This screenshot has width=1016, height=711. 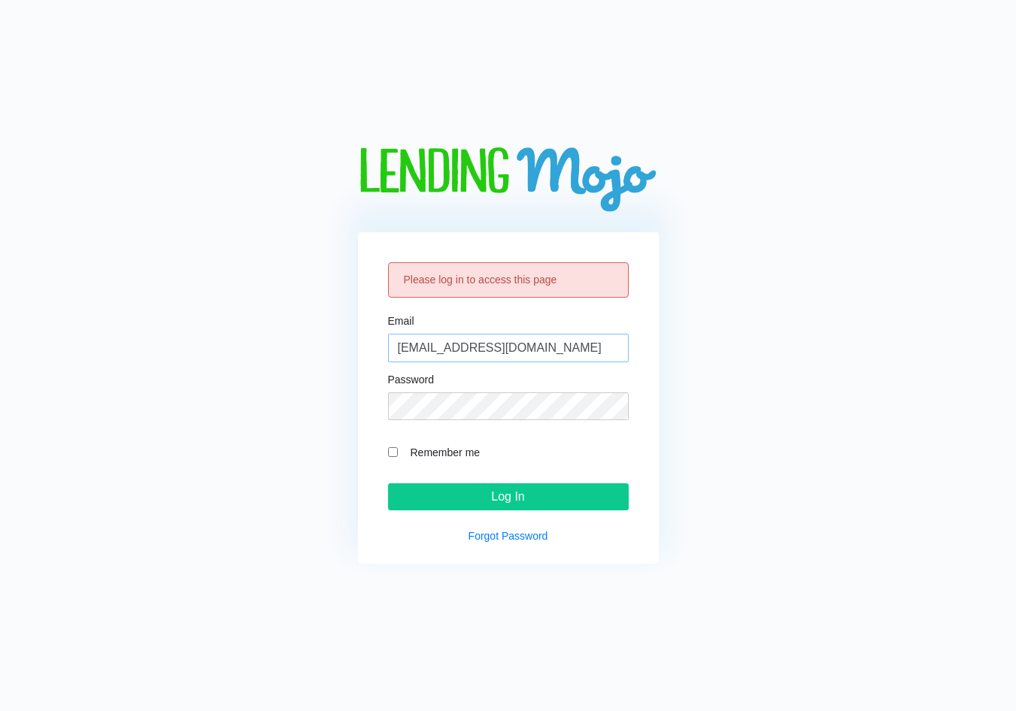 What do you see at coordinates (508, 536) in the screenshot?
I see `a: Forgot Password` at bounding box center [508, 536].